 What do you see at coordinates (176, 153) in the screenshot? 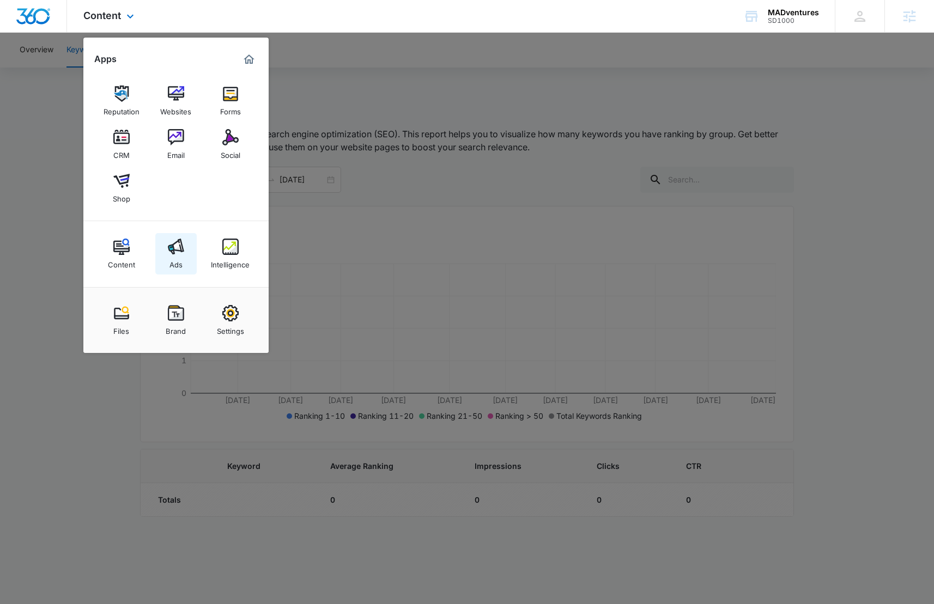
I see `div: Email` at bounding box center [176, 153].